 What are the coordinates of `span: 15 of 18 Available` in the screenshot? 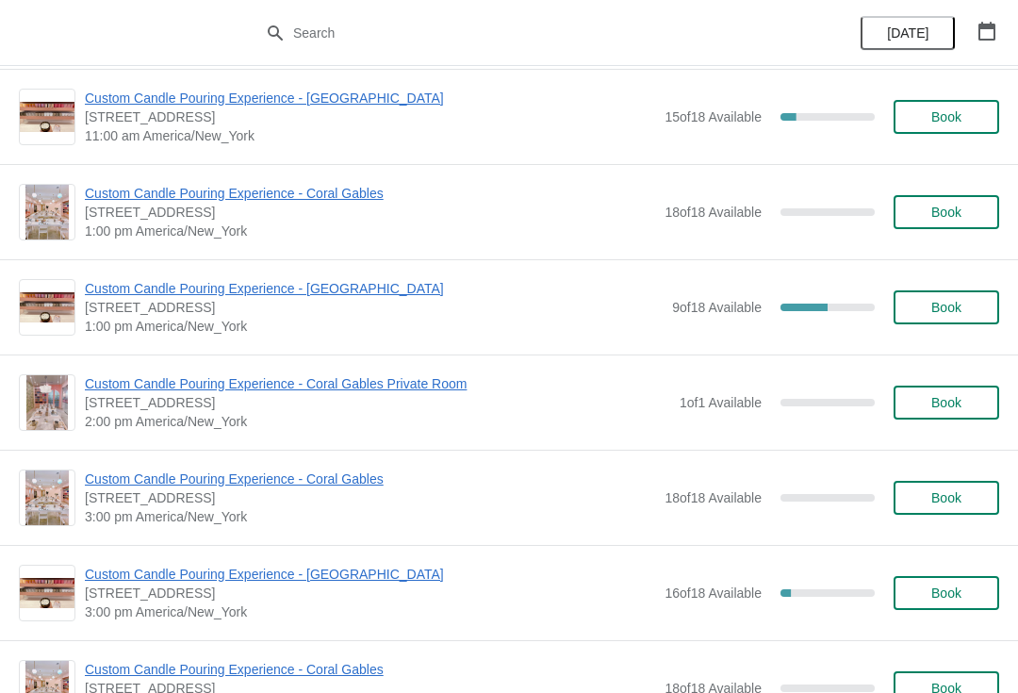 It's located at (713, 117).